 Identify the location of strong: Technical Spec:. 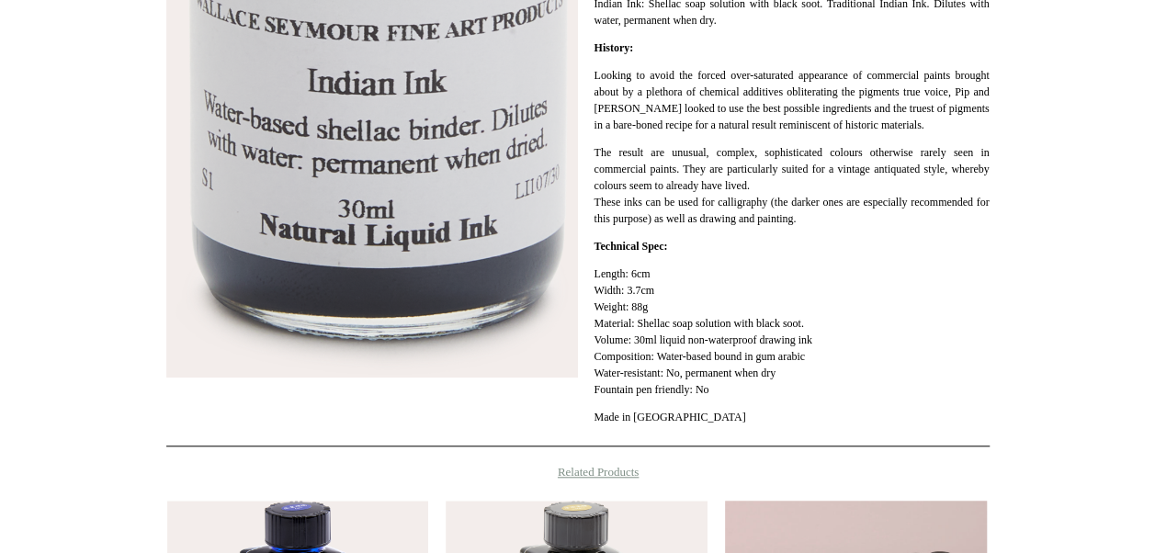
(631, 246).